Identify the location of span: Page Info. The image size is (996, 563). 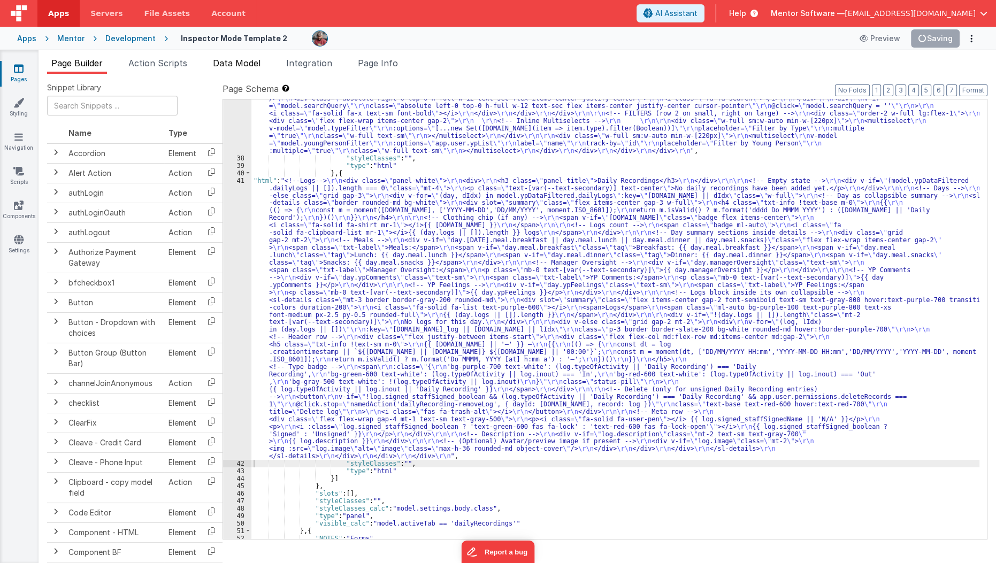
(378, 63).